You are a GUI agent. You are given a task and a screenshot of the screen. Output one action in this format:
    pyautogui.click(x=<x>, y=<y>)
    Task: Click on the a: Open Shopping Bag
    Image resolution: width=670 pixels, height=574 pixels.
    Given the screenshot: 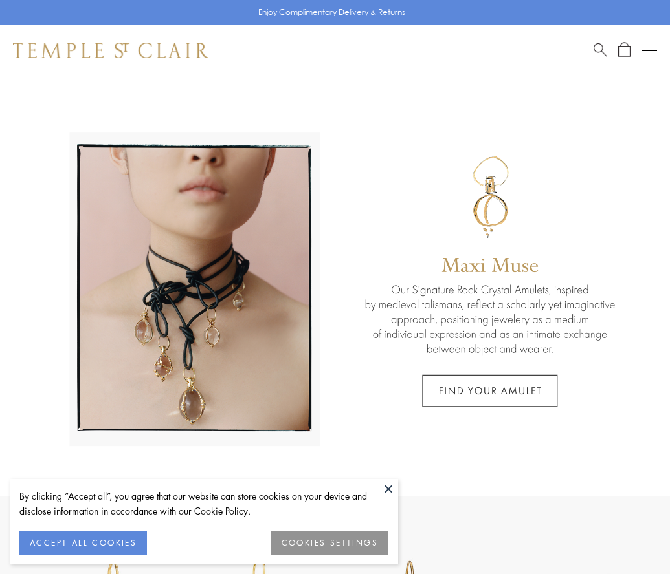 What is the action you would take?
    pyautogui.click(x=624, y=50)
    